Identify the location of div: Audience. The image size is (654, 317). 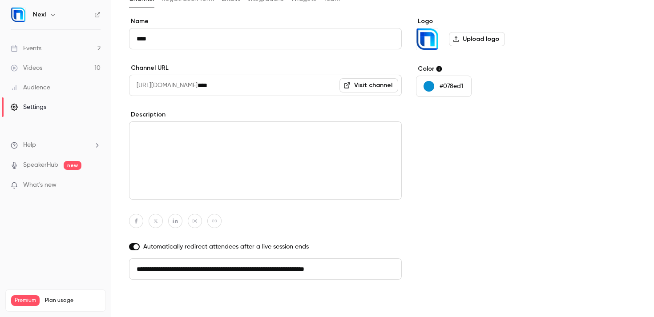
(30, 88).